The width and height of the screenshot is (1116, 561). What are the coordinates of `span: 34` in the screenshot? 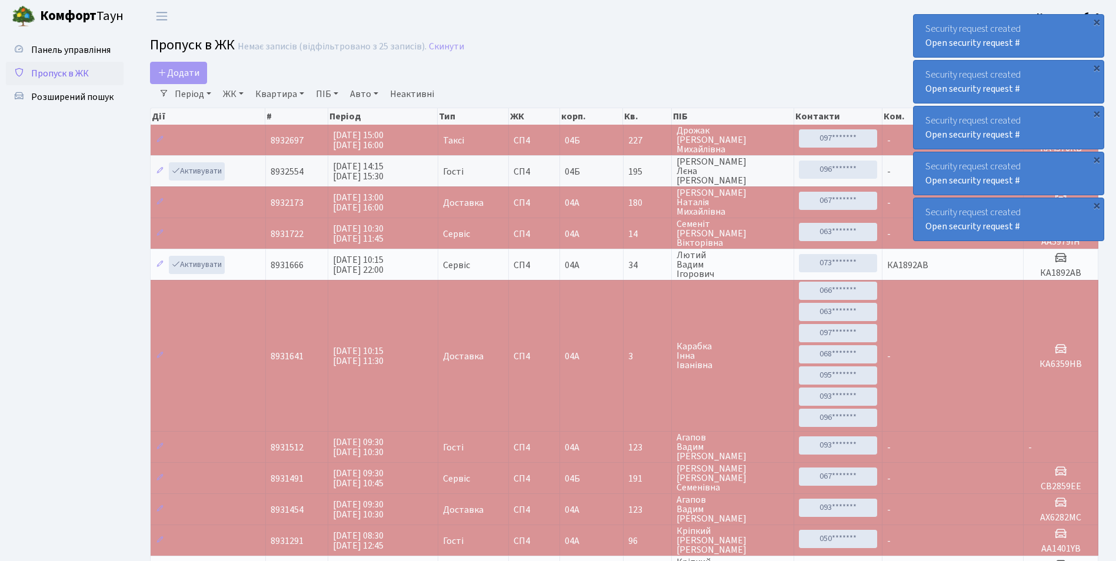 It's located at (647, 265).